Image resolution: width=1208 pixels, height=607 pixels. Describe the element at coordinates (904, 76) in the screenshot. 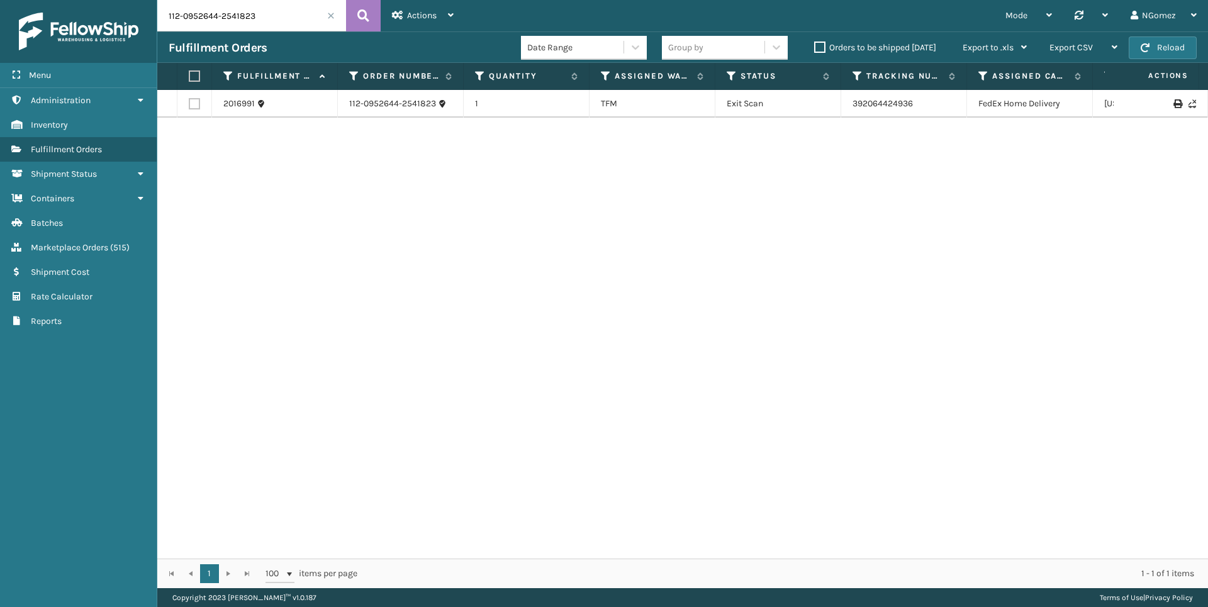

I see `label: Tracking Number` at that location.